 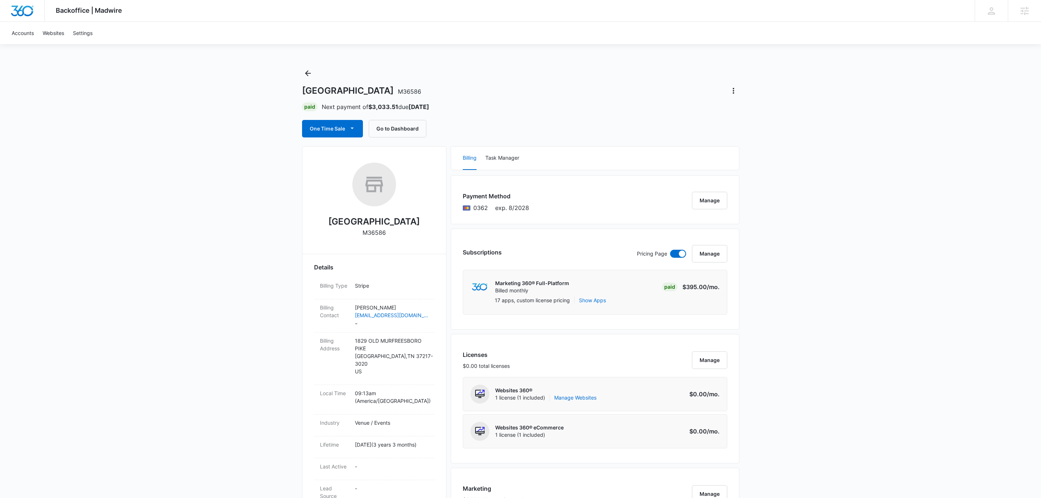 I want to click on button: Show Apps, so click(x=592, y=300).